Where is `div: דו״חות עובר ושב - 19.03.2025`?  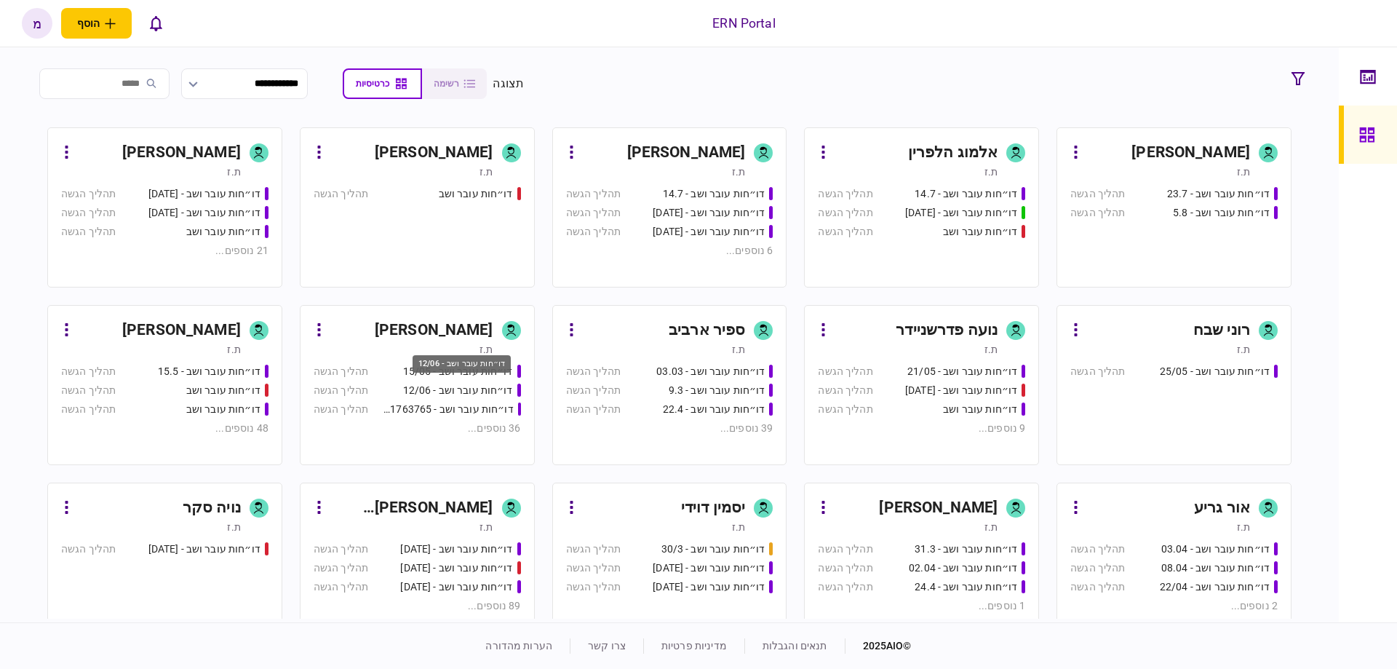
div: דו״חות עובר ושב - 19.03.2025 is located at coordinates (204, 548).